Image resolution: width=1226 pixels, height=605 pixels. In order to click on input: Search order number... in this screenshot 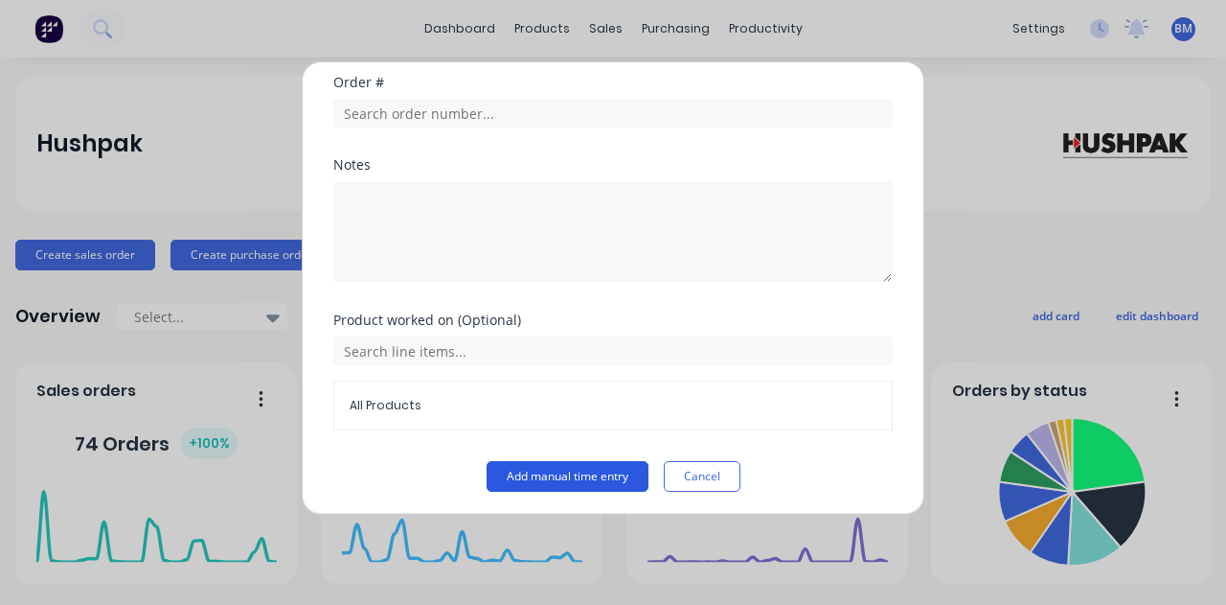, I will do `click(613, 113)`.